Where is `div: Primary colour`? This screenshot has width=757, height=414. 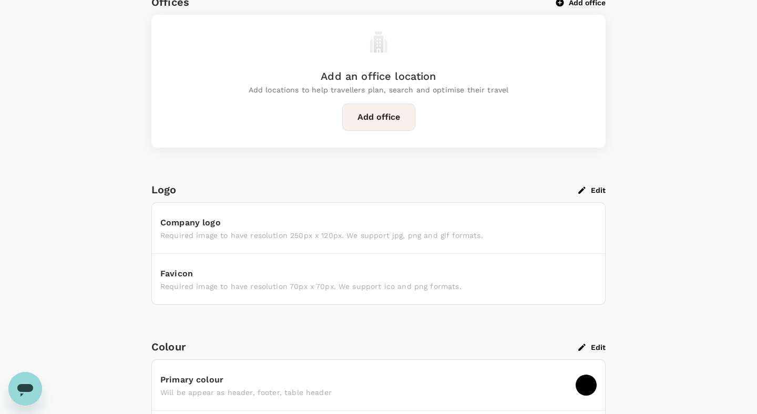 div: Primary colour is located at coordinates (368, 380).